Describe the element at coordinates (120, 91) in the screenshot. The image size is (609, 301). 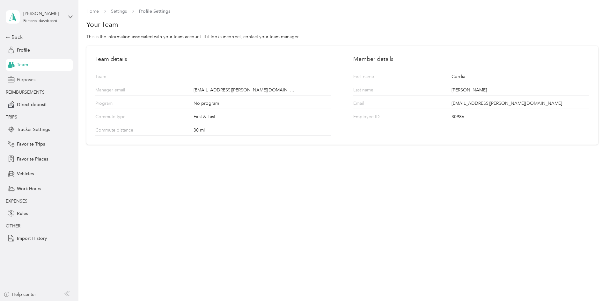
I see `p: Manager email` at that location.